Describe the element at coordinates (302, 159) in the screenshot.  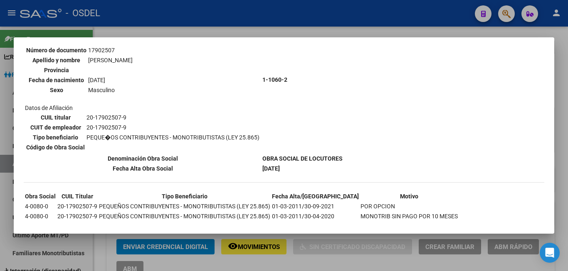
I see `b: OBRA SOCIAL DE LOCUTORES` at that location.